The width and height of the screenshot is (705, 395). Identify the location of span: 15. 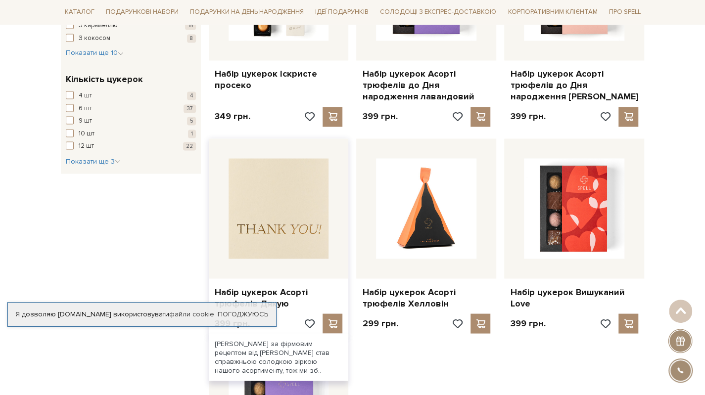
(190, 25).